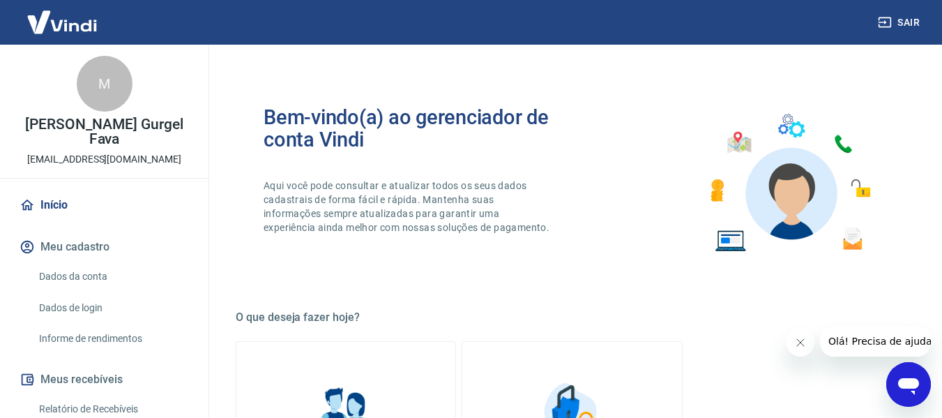 Image resolution: width=942 pixels, height=418 pixels. Describe the element at coordinates (112, 338) in the screenshot. I see `a: Informe de rendimentos` at that location.